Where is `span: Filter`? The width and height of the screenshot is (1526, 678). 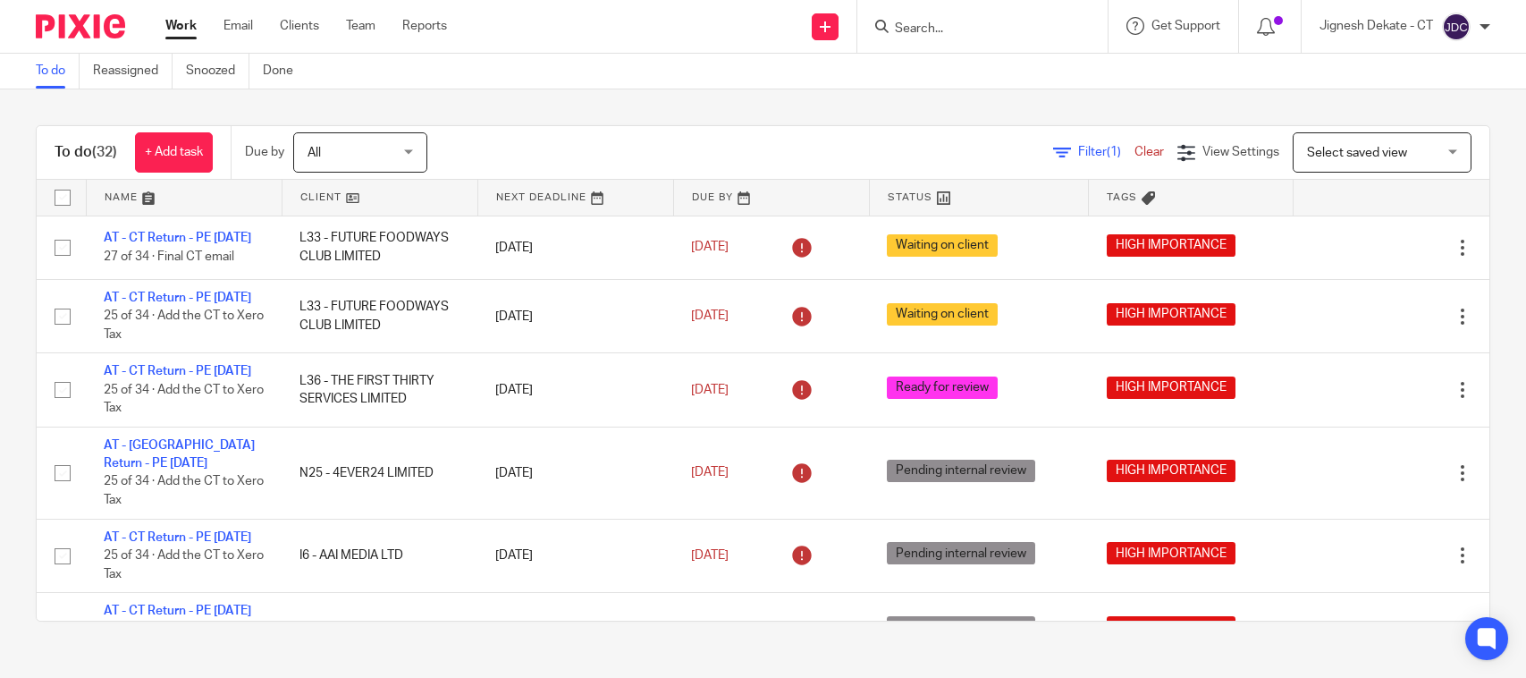
span: Filter is located at coordinates (1106, 152).